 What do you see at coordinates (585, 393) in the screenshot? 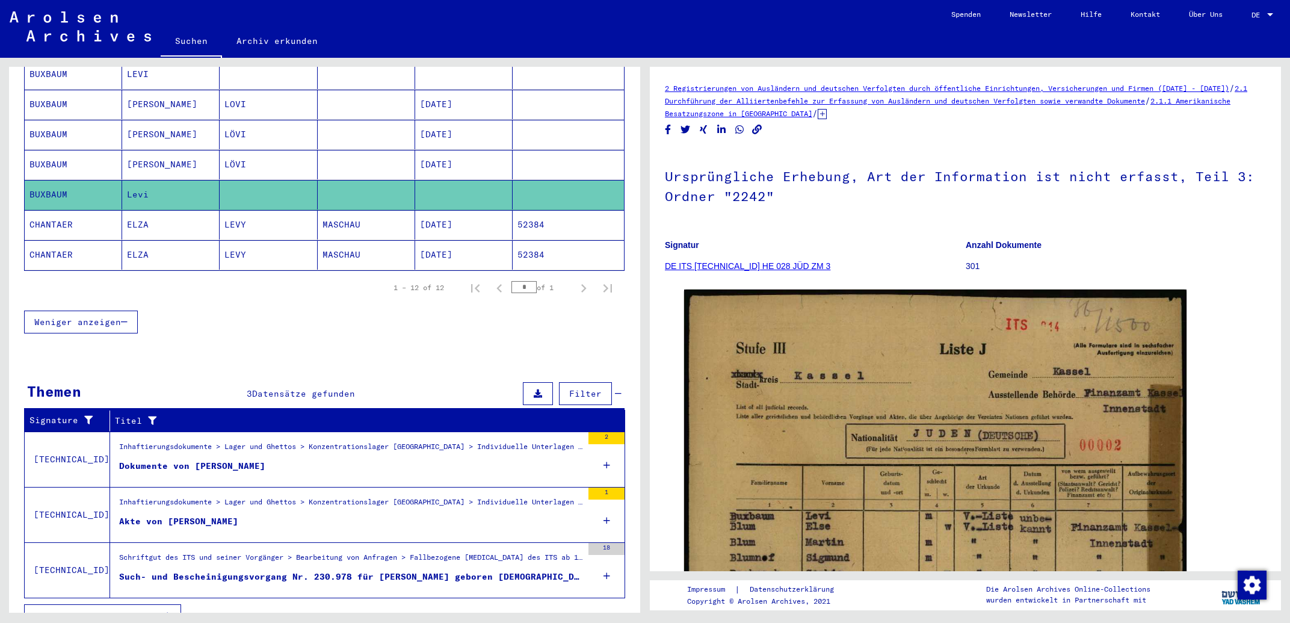
I see `button: Filter` at bounding box center [585, 393].